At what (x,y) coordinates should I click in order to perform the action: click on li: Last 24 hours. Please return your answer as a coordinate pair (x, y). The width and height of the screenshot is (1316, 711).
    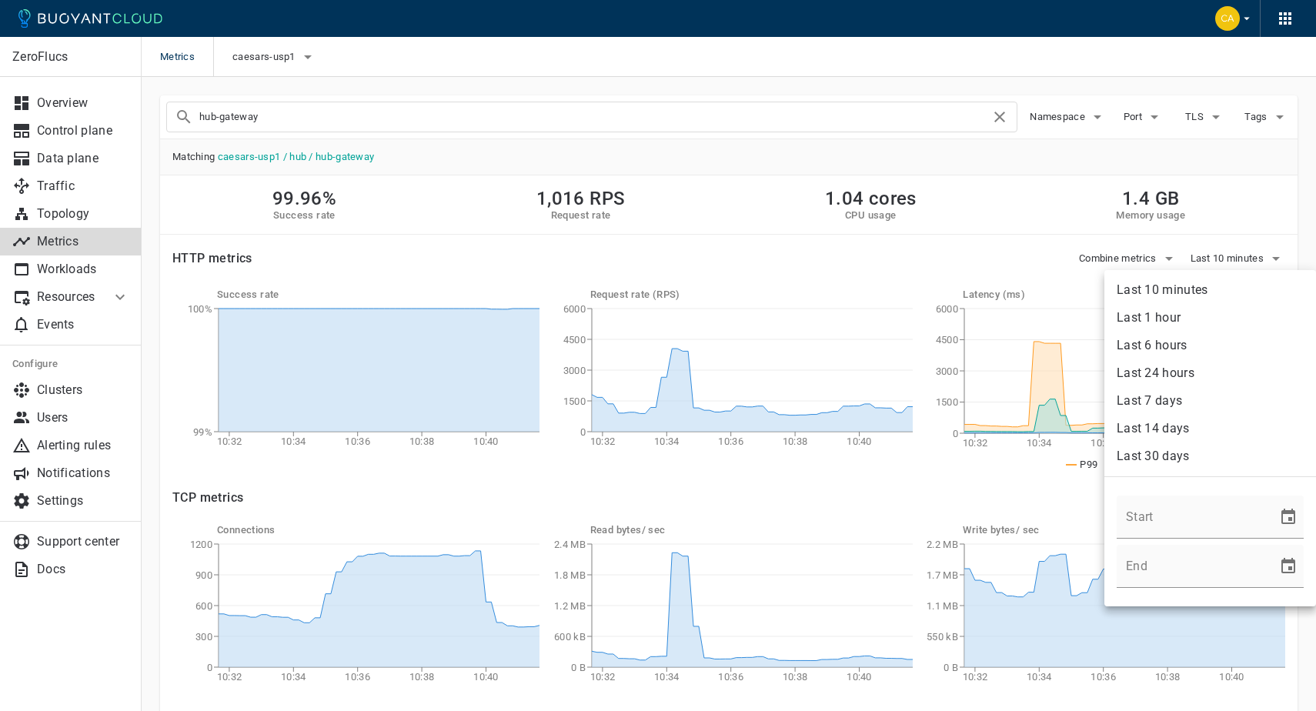
    Looking at the image, I should click on (1210, 373).